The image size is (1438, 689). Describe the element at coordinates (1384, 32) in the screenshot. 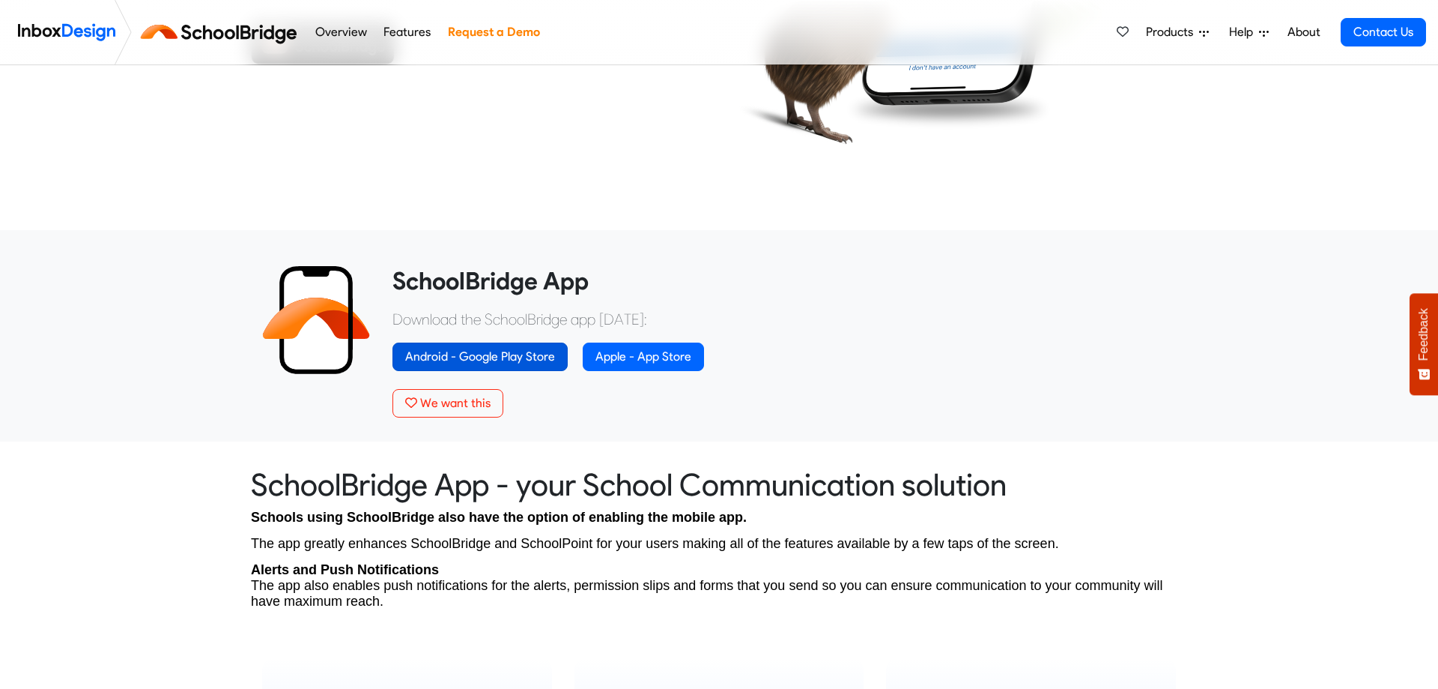

I see `a: Contact Us` at that location.